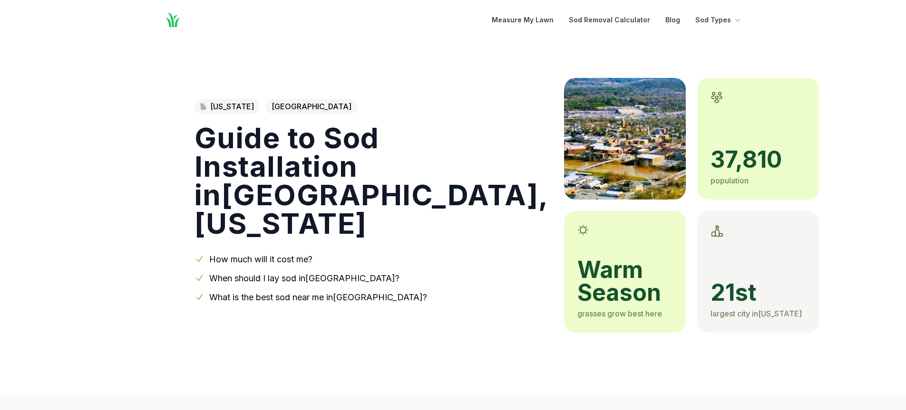 The width and height of the screenshot is (906, 410). What do you see at coordinates (625, 281) in the screenshot?
I see `span: warm season` at bounding box center [625, 281].